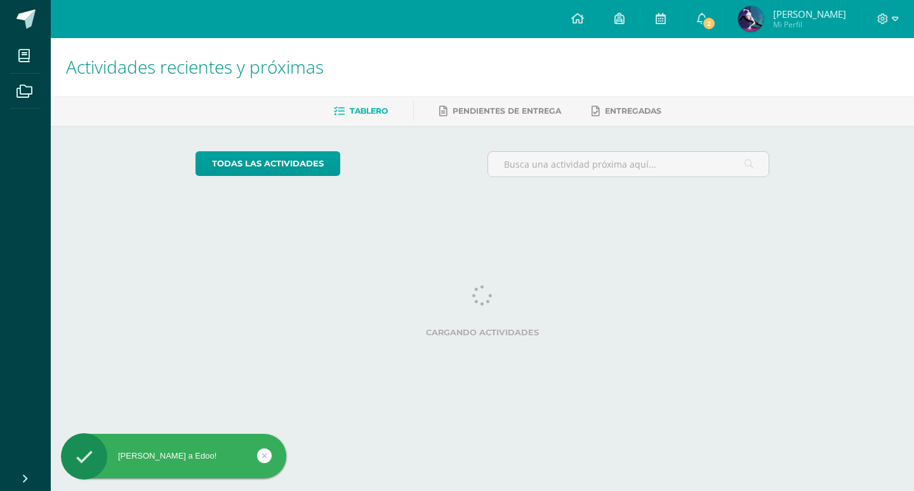 Image resolution: width=914 pixels, height=491 pixels. Describe the element at coordinates (628, 164) in the screenshot. I see `input: Busca una actividad próxima aquí...` at that location.